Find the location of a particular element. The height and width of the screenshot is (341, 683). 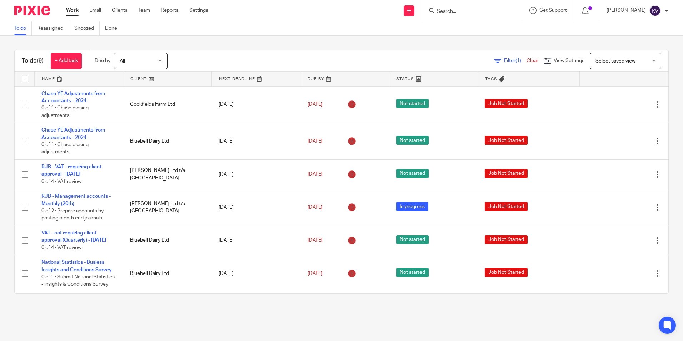

span: In progress is located at coordinates (412, 206).